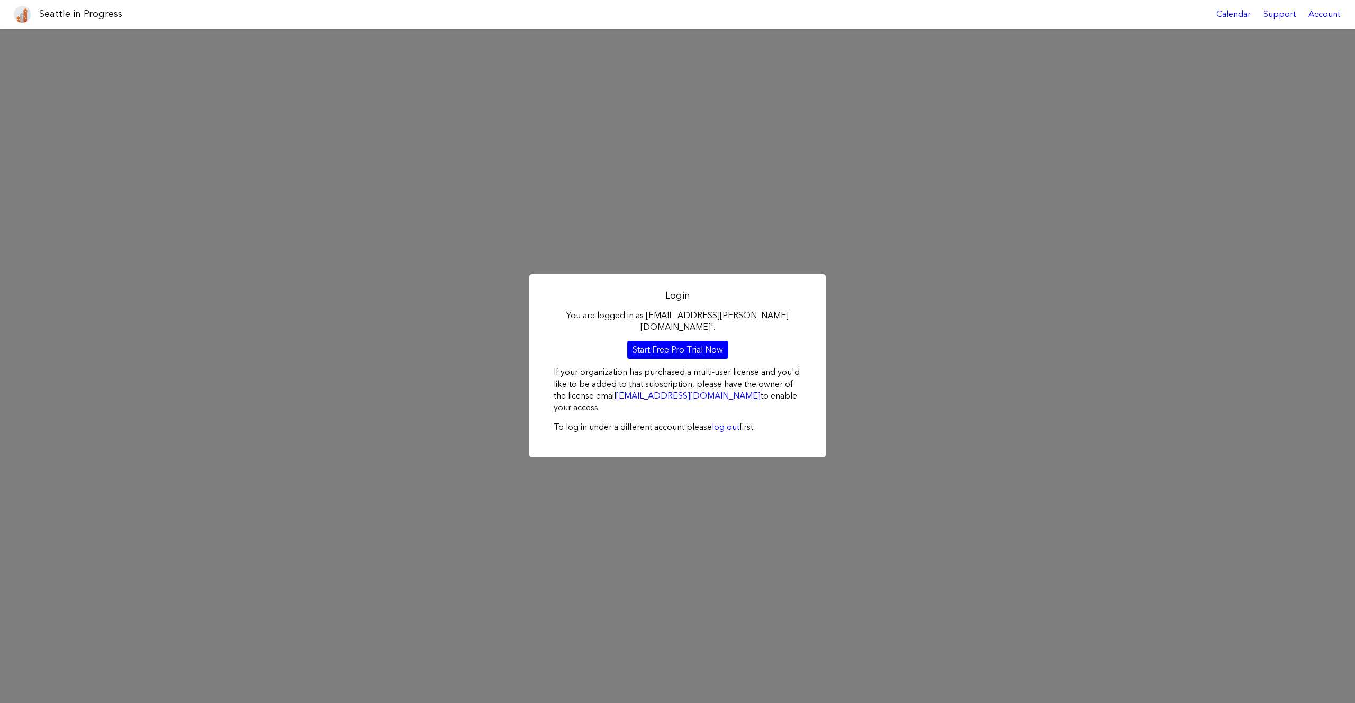 This screenshot has width=1355, height=703. I want to click on p: If your organization has purchased a multi-user license and you'd like to be added to that subscr..., so click(677, 390).